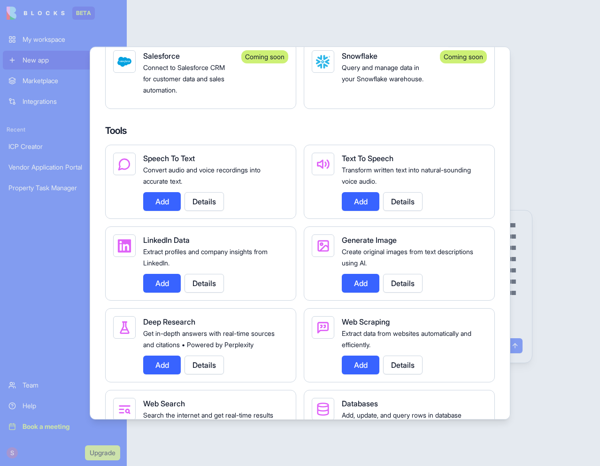 The width and height of the screenshot is (600, 466). Describe the element at coordinates (169, 158) in the screenshot. I see `span: Speech To Text` at that location.